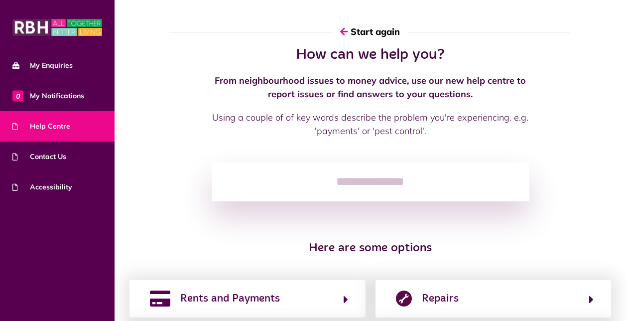 The width and height of the screenshot is (626, 321). I want to click on span: Help Centre, so click(41, 126).